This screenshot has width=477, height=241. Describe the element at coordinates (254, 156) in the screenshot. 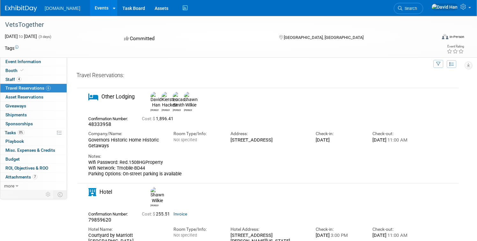

I see `div: Notes:` at that location.